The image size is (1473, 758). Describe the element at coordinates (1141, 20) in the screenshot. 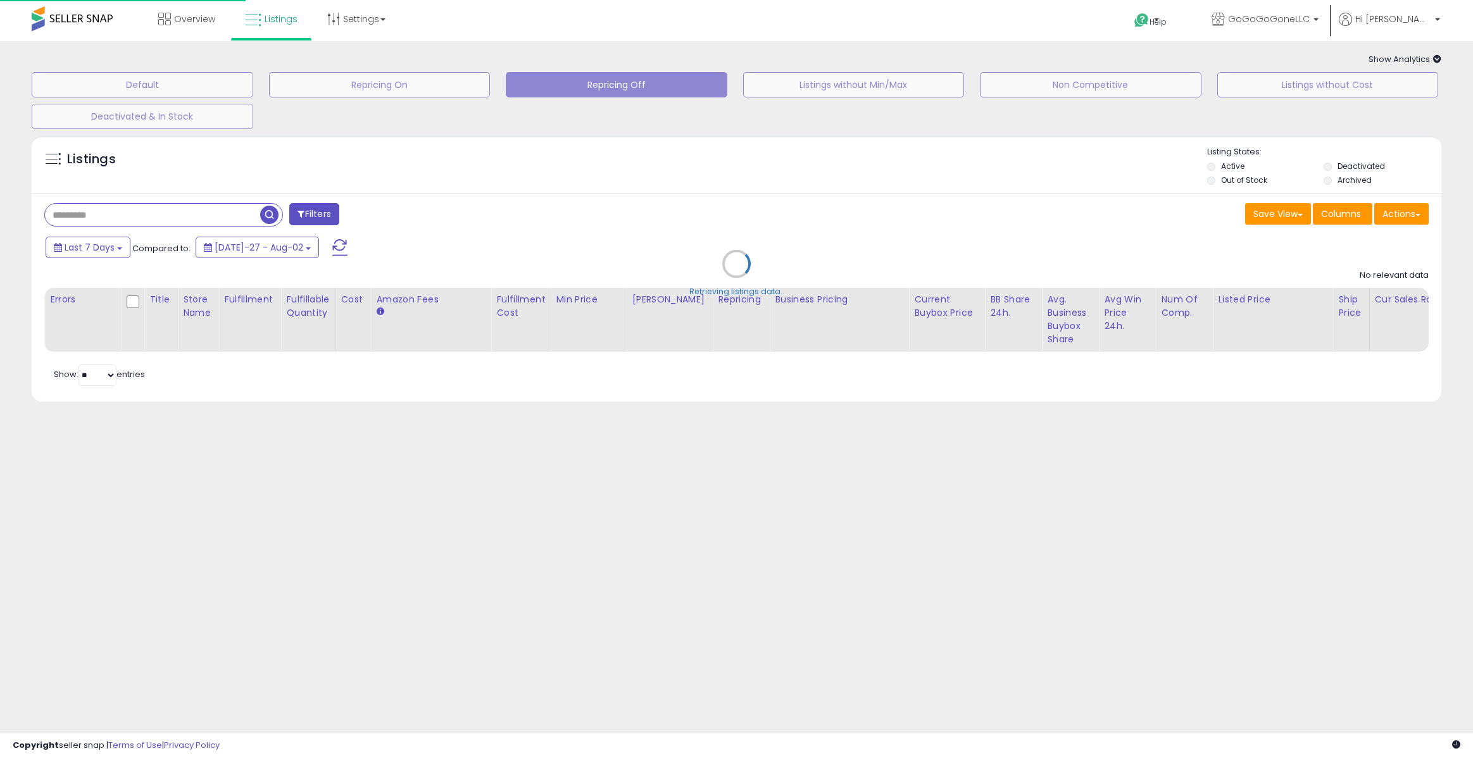

I see `i: Get Help` at that location.